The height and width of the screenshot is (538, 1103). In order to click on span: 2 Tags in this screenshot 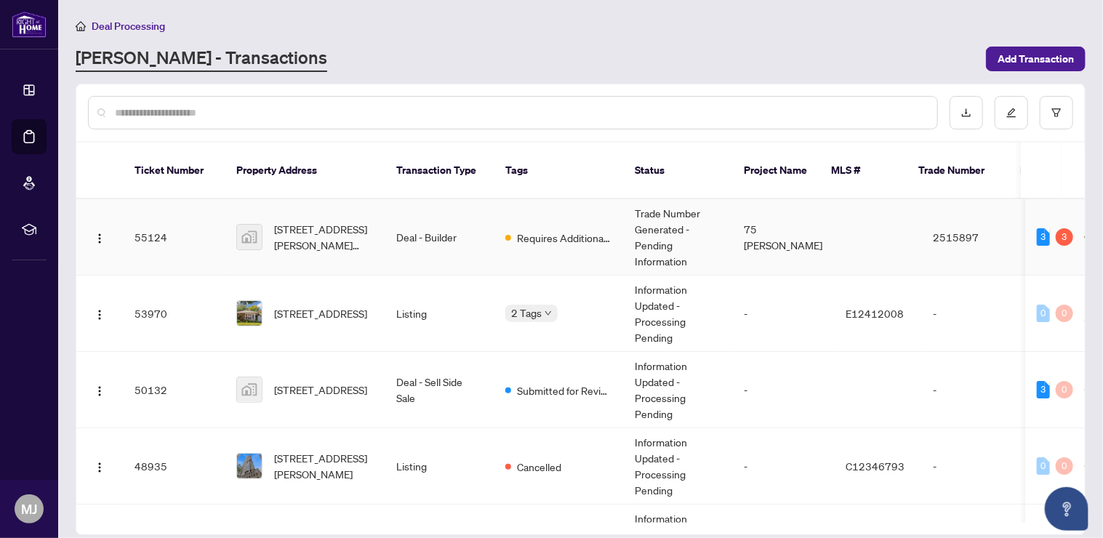, I will do `click(527, 313)`.